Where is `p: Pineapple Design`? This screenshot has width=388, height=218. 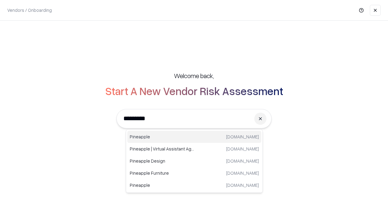 p: Pineapple Design is located at coordinates (162, 161).